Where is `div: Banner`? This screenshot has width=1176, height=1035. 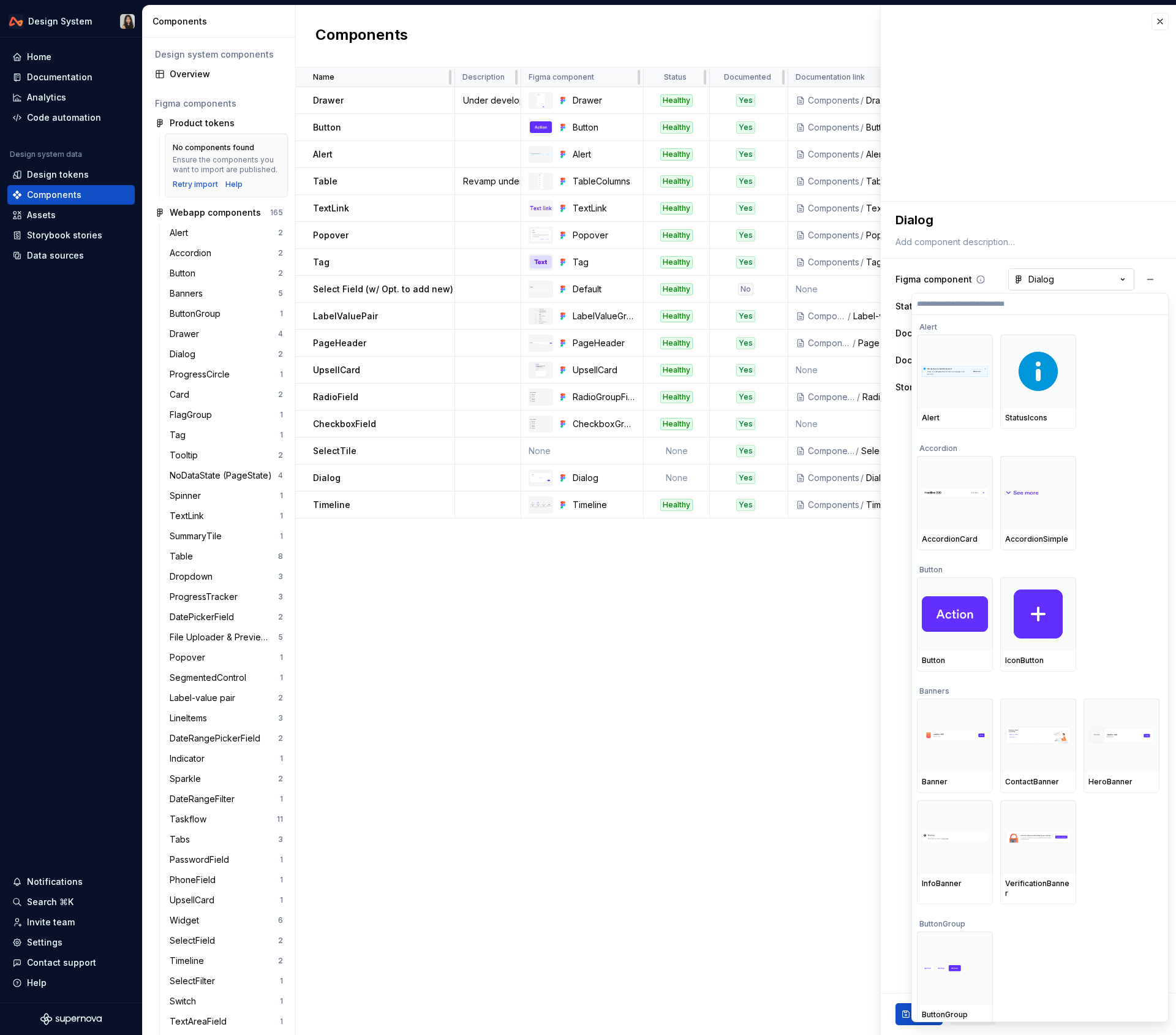
div: Banner is located at coordinates (955, 781).